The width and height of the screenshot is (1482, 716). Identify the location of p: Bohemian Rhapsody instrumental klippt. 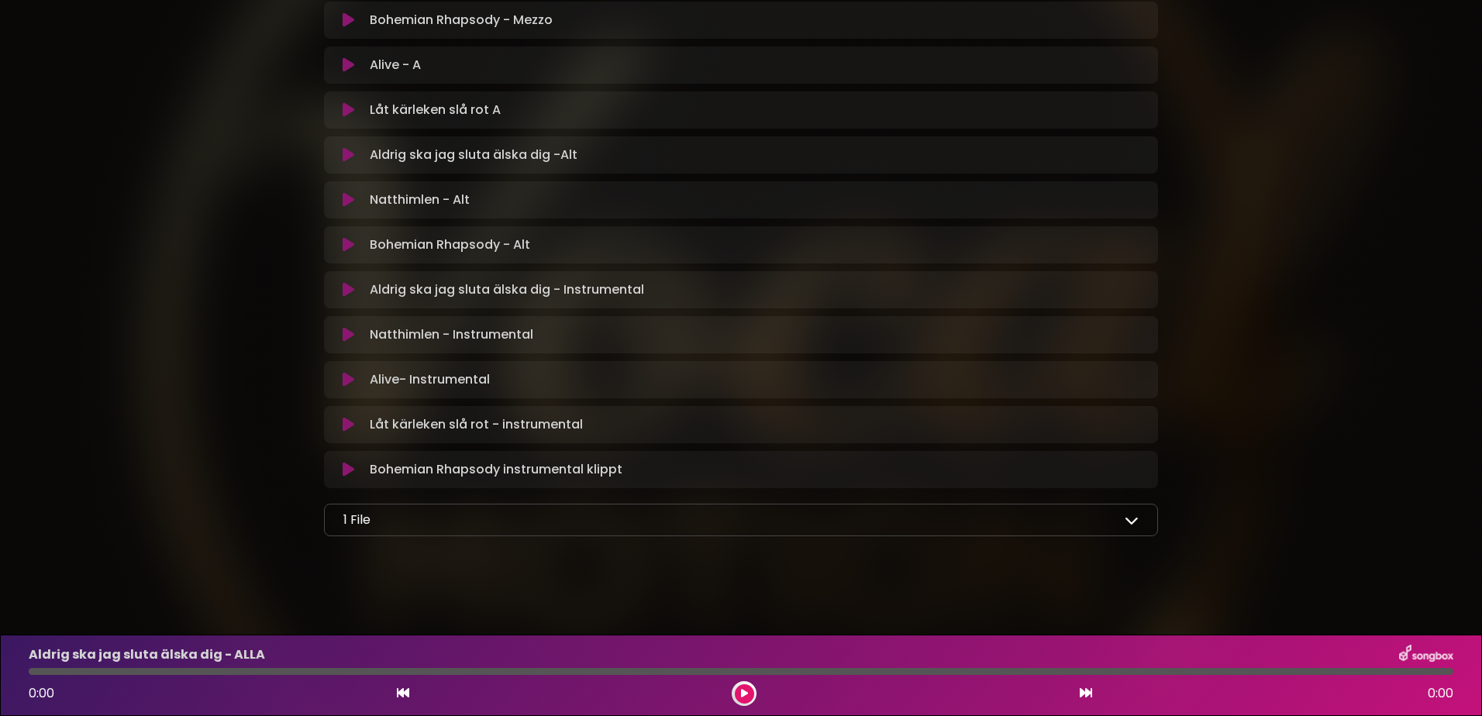
(496, 470).